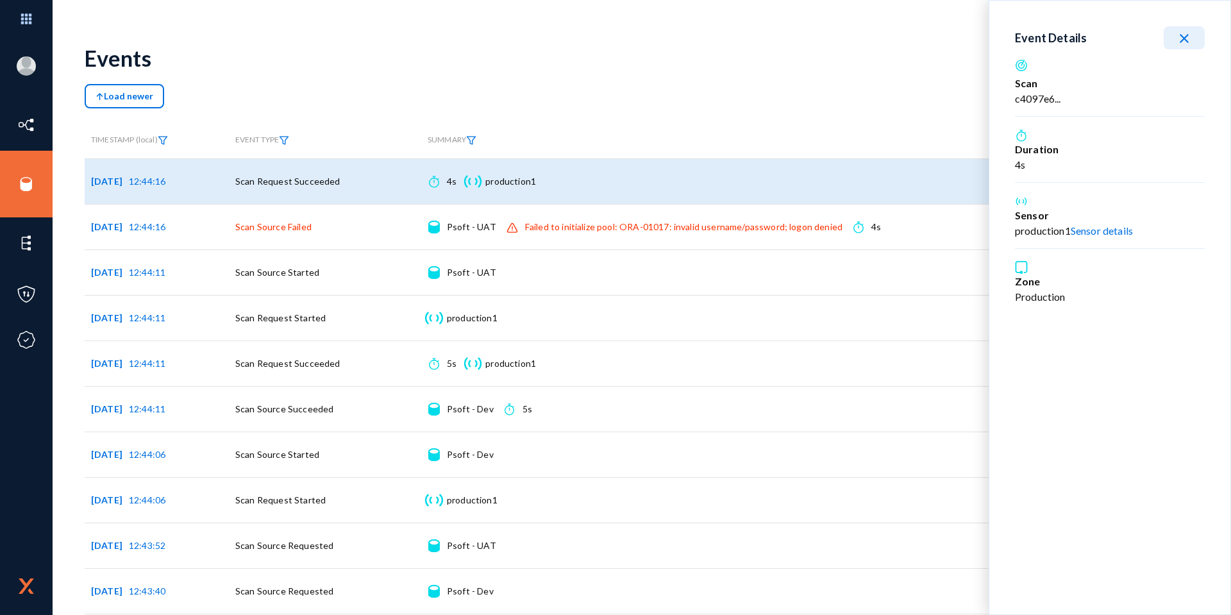  I want to click on span: Scan Source Failed, so click(273, 226).